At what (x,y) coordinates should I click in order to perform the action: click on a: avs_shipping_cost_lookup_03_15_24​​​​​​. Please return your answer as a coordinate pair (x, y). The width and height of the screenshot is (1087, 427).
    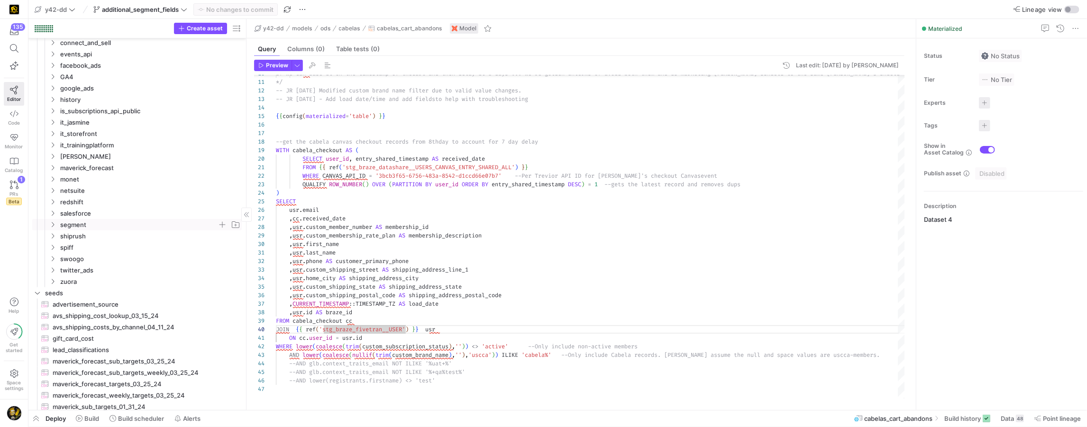
    Looking at the image, I should click on (137, 316).